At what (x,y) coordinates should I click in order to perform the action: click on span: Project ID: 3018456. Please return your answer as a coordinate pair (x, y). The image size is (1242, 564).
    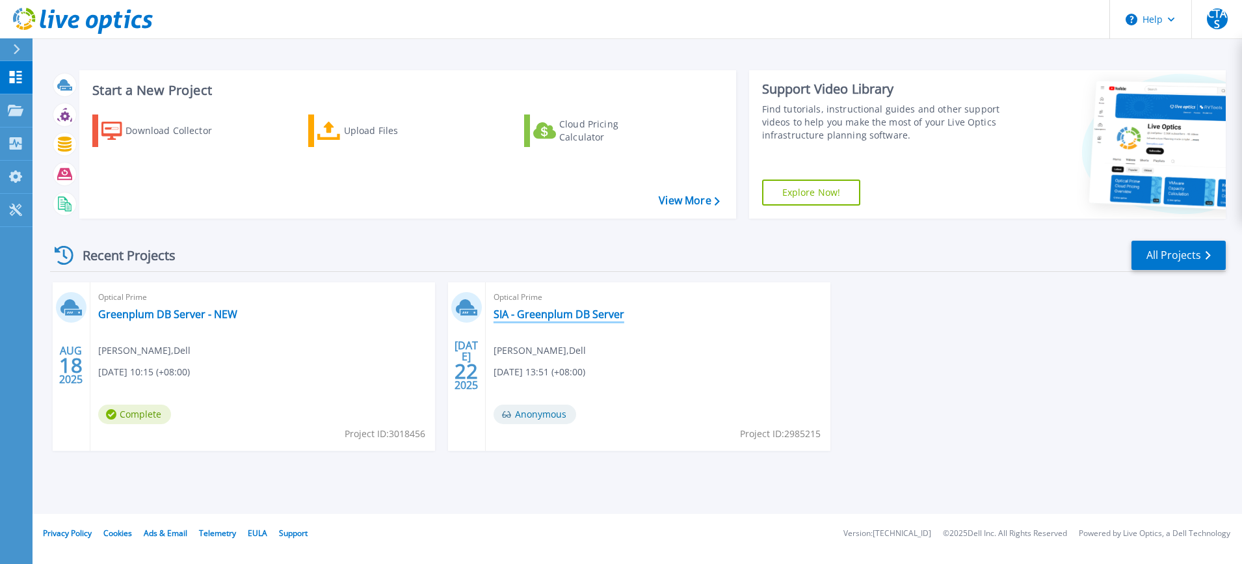
    Looking at the image, I should click on (385, 434).